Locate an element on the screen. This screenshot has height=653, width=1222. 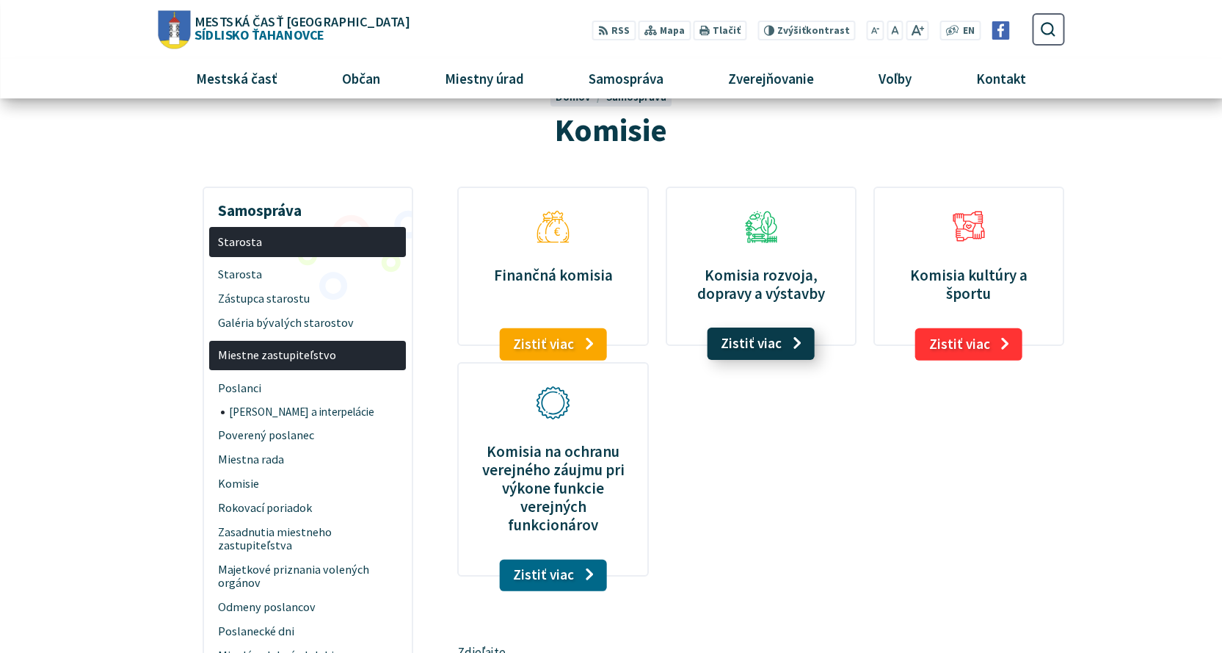
span: Tlačiť is located at coordinates (727, 31).